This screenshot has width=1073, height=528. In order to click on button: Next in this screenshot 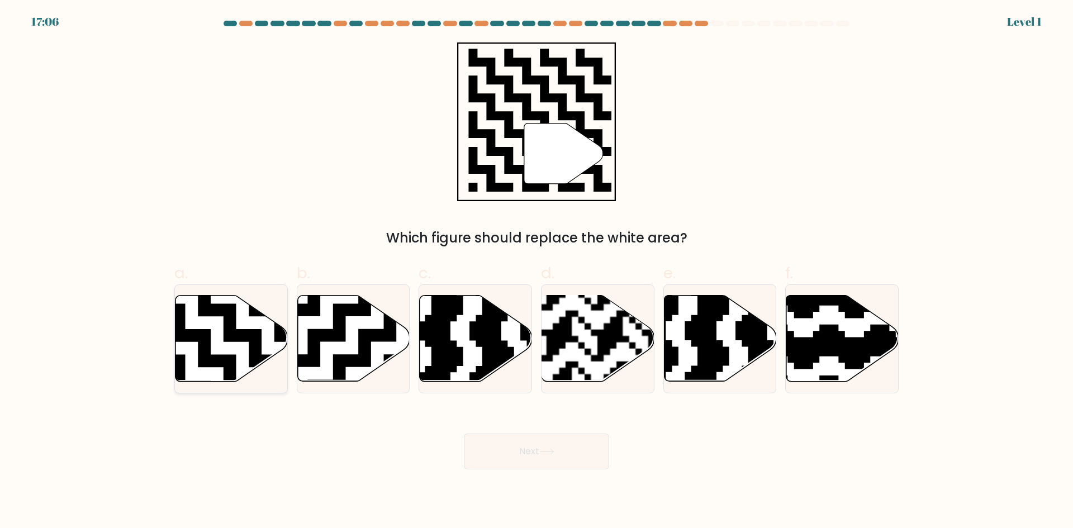, I will do `click(536, 451)`.